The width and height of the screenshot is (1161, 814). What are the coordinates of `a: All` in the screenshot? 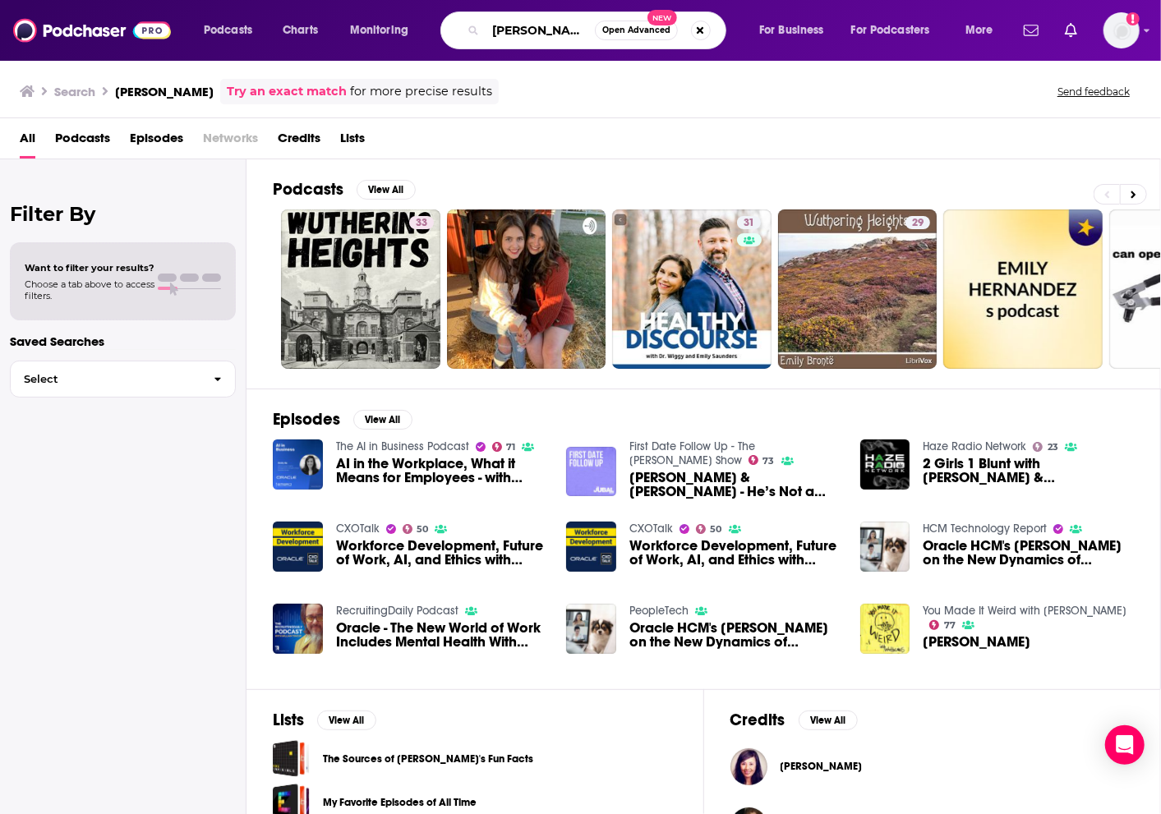 It's located at (27, 141).